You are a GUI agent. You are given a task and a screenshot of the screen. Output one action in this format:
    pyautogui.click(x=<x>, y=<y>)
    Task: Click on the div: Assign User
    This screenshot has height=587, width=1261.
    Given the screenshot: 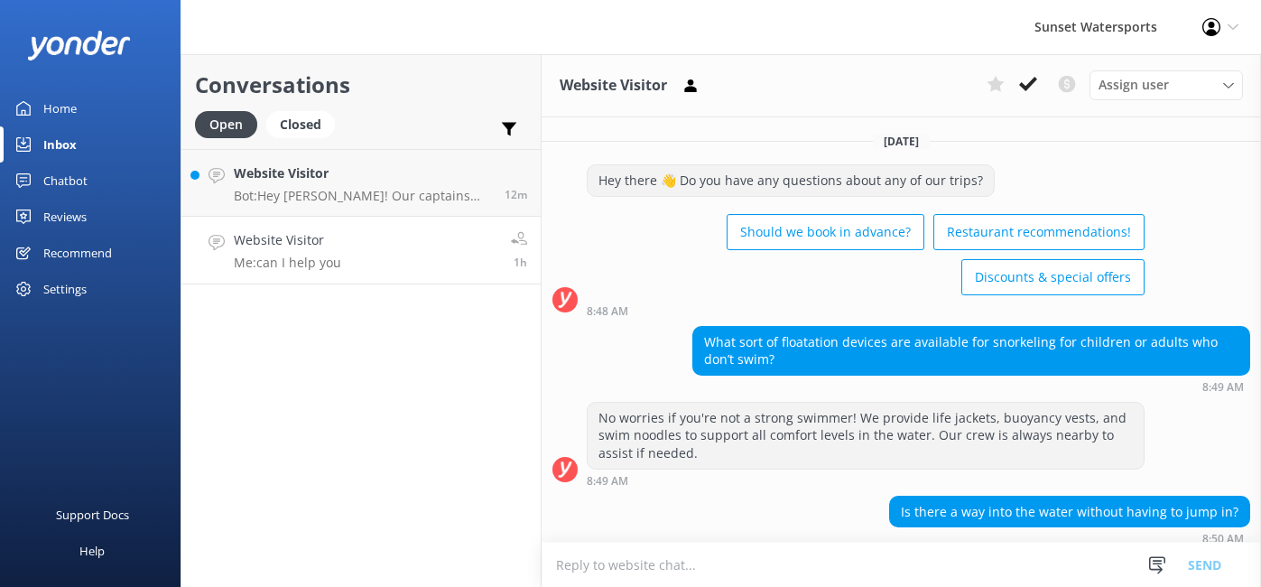 What is the action you would take?
    pyautogui.click(x=1166, y=85)
    